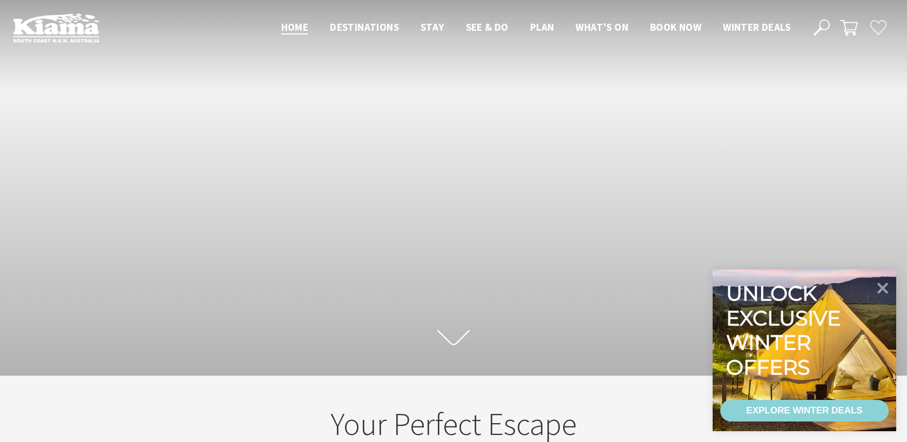 The image size is (907, 442). Describe the element at coordinates (364, 27) in the screenshot. I see `span: Destinations` at that location.